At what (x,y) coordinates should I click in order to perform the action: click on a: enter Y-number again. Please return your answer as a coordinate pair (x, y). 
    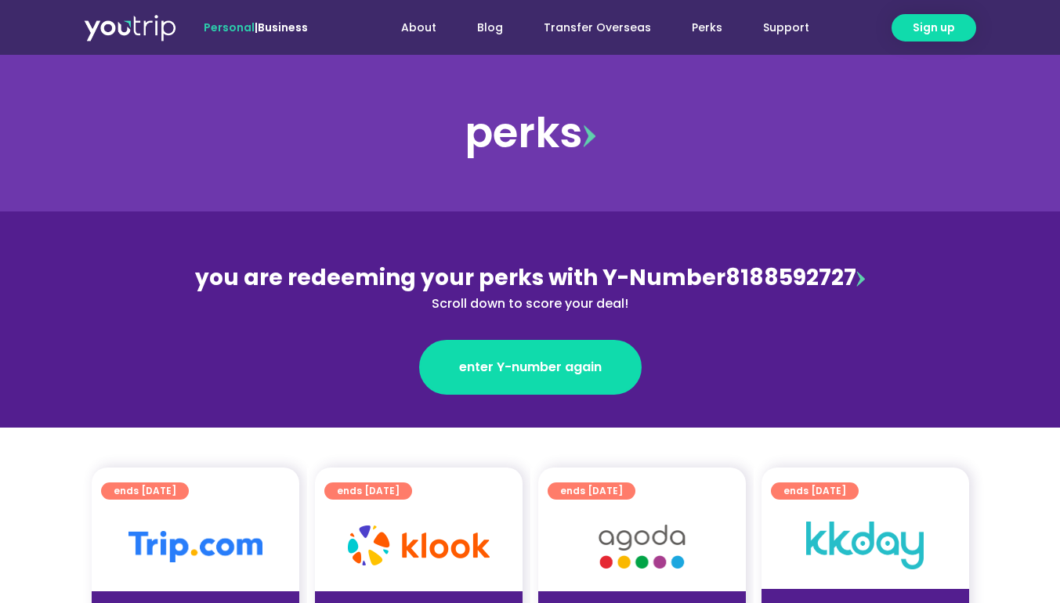
    Looking at the image, I should click on (530, 367).